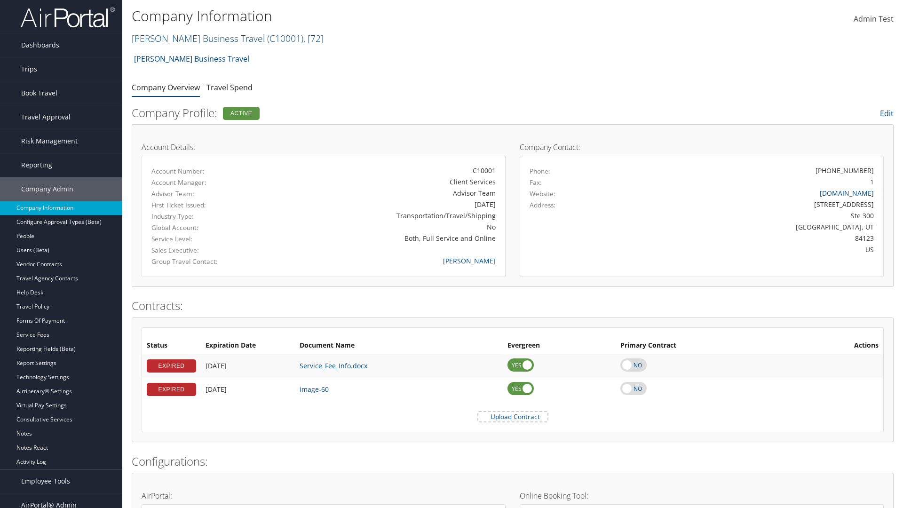 The width and height of the screenshot is (903, 508). I want to click on span: Dashboards, so click(40, 45).